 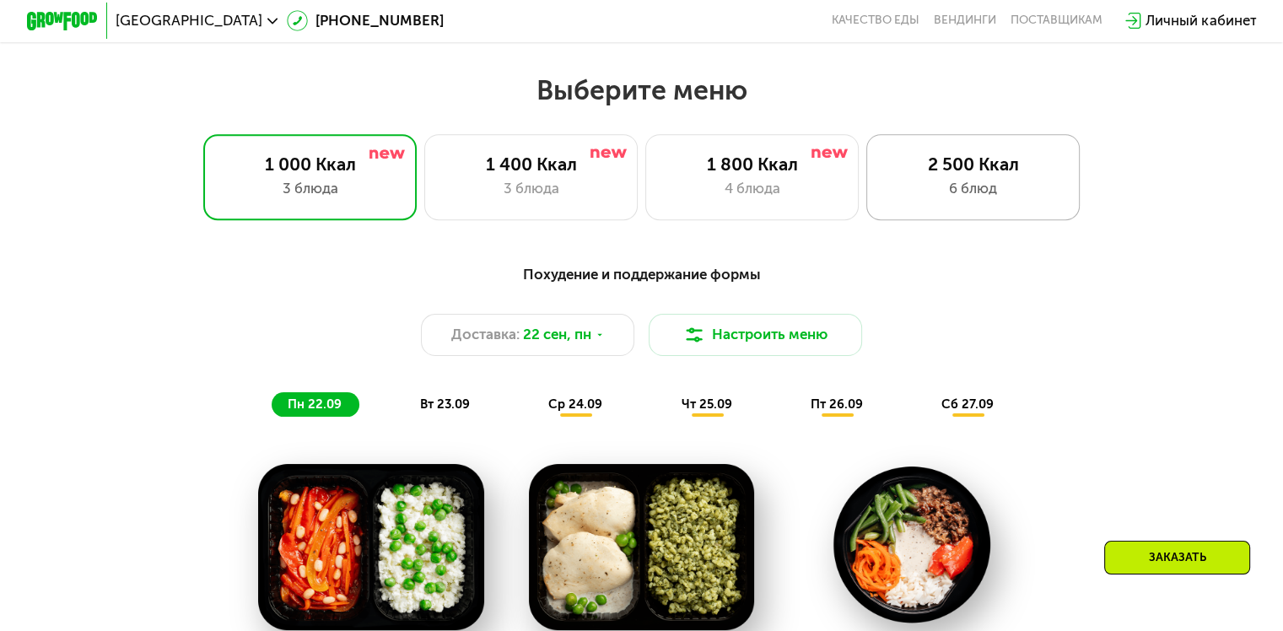 What do you see at coordinates (485, 334) in the screenshot?
I see `span: Доставка:` at bounding box center [485, 334].